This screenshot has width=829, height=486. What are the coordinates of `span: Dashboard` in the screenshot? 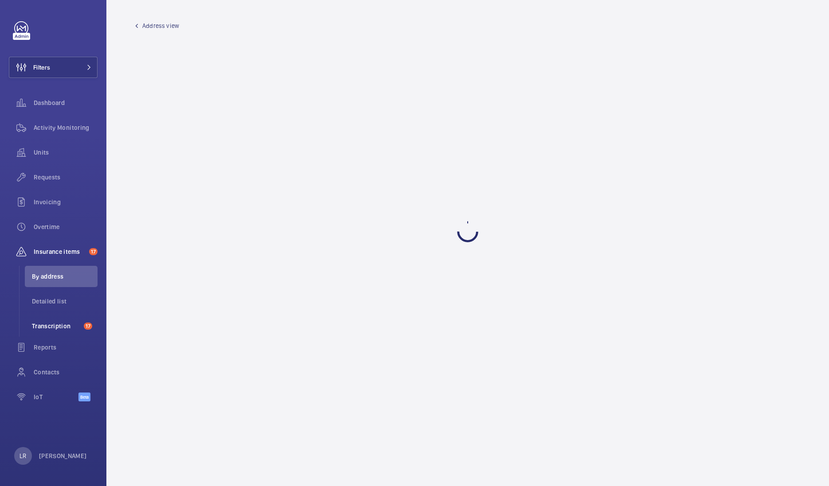 It's located at (66, 103).